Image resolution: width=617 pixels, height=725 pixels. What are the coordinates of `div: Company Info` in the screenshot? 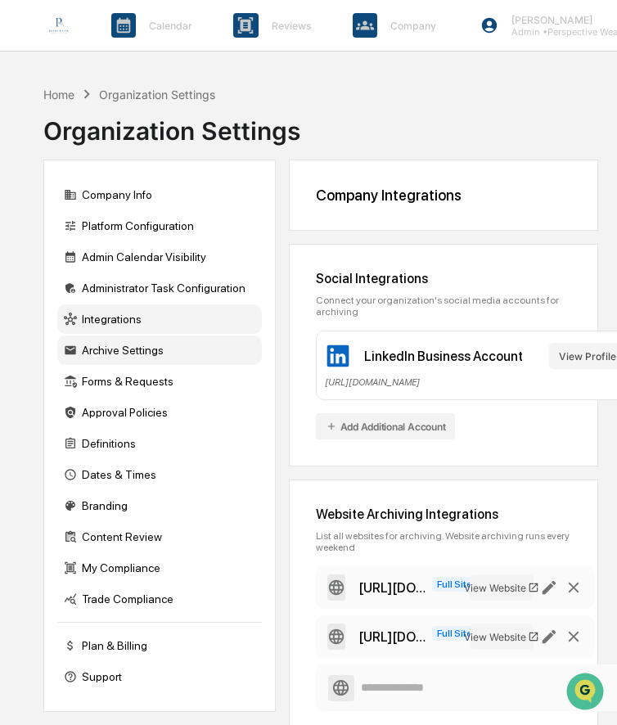 It's located at (160, 195).